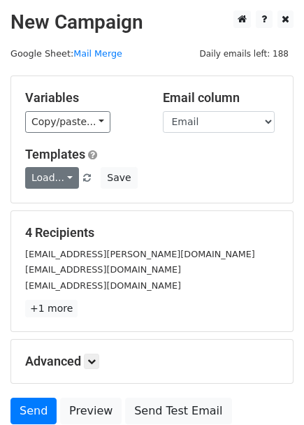 Image resolution: width=304 pixels, height=425 pixels. I want to click on a: Send Test Email, so click(178, 411).